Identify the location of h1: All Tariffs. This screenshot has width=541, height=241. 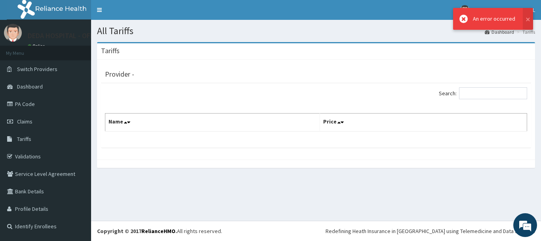
(316, 31).